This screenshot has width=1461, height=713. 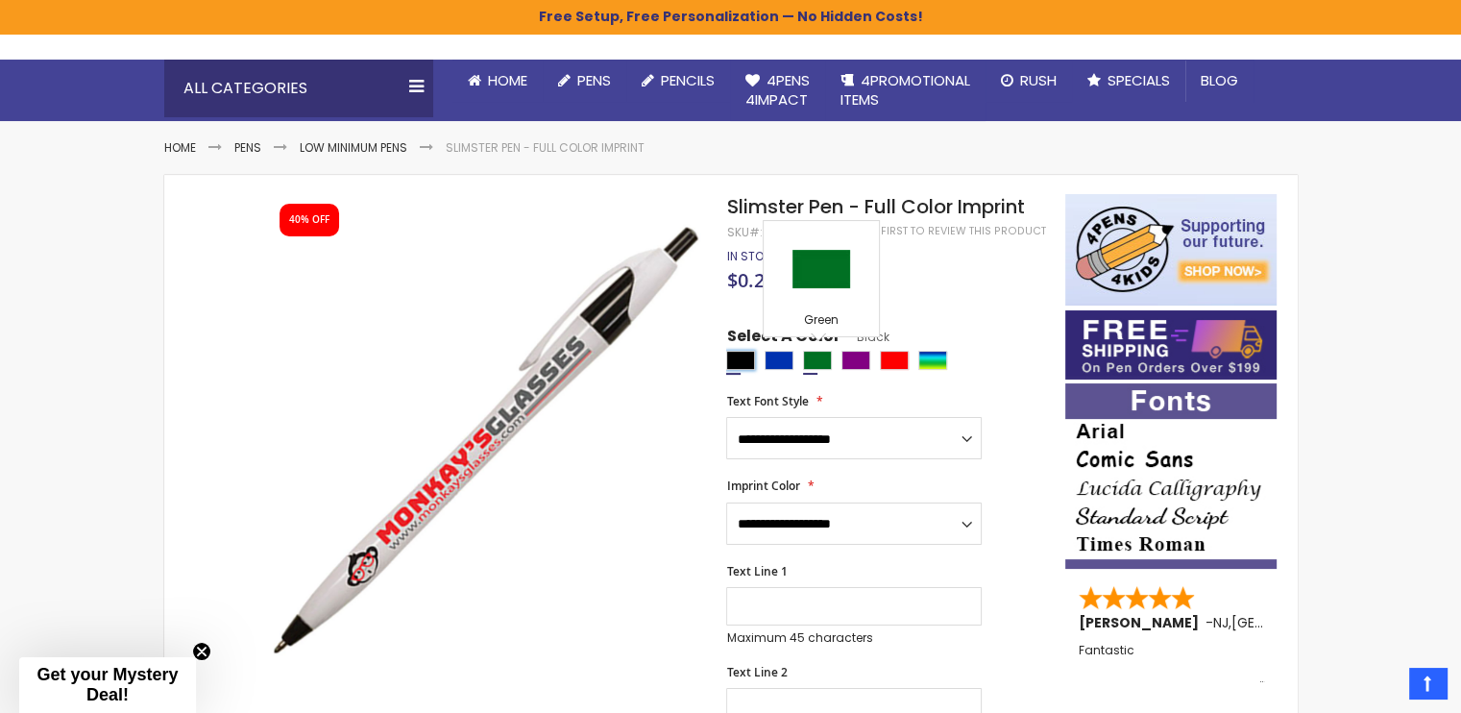 What do you see at coordinates (480, 441) in the screenshot?
I see `img: slimster-full-color-pen-black_1.jpg` at bounding box center [480, 441].